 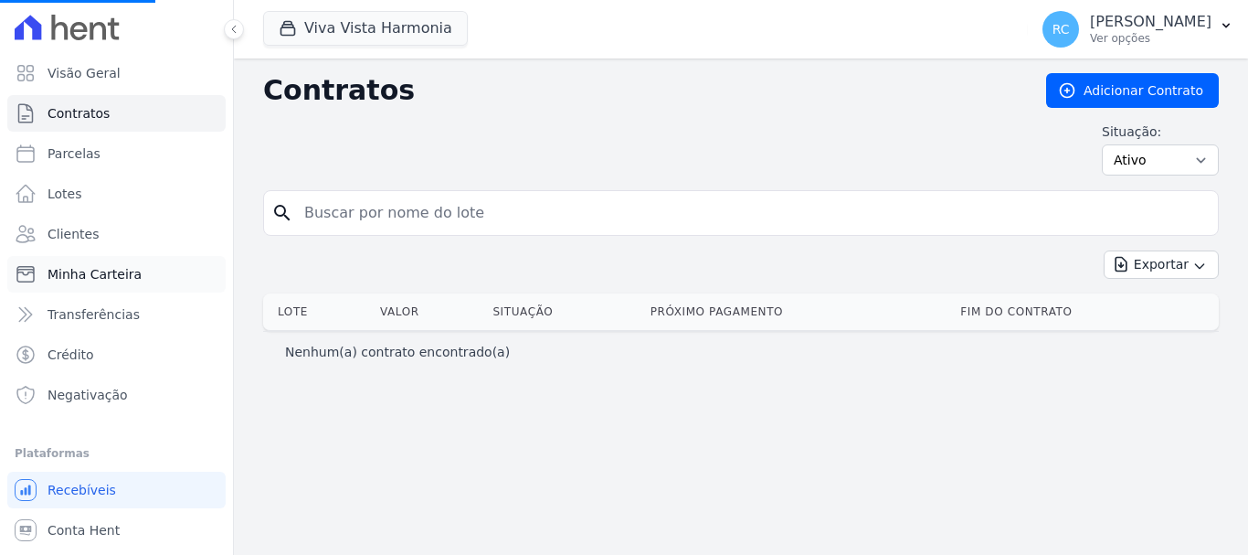 What do you see at coordinates (282, 213) in the screenshot?
I see `i: search` at bounding box center [282, 213].